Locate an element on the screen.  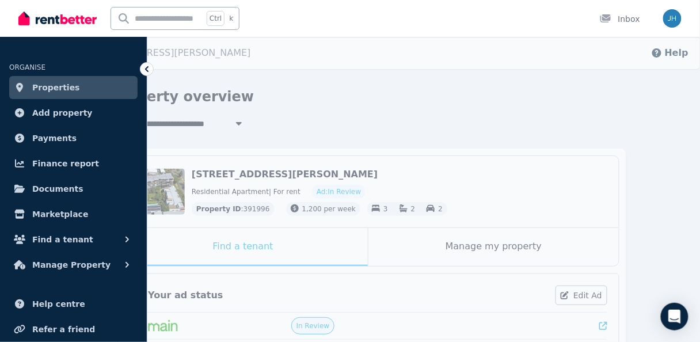
span: Refer a friend is located at coordinates (63, 329).